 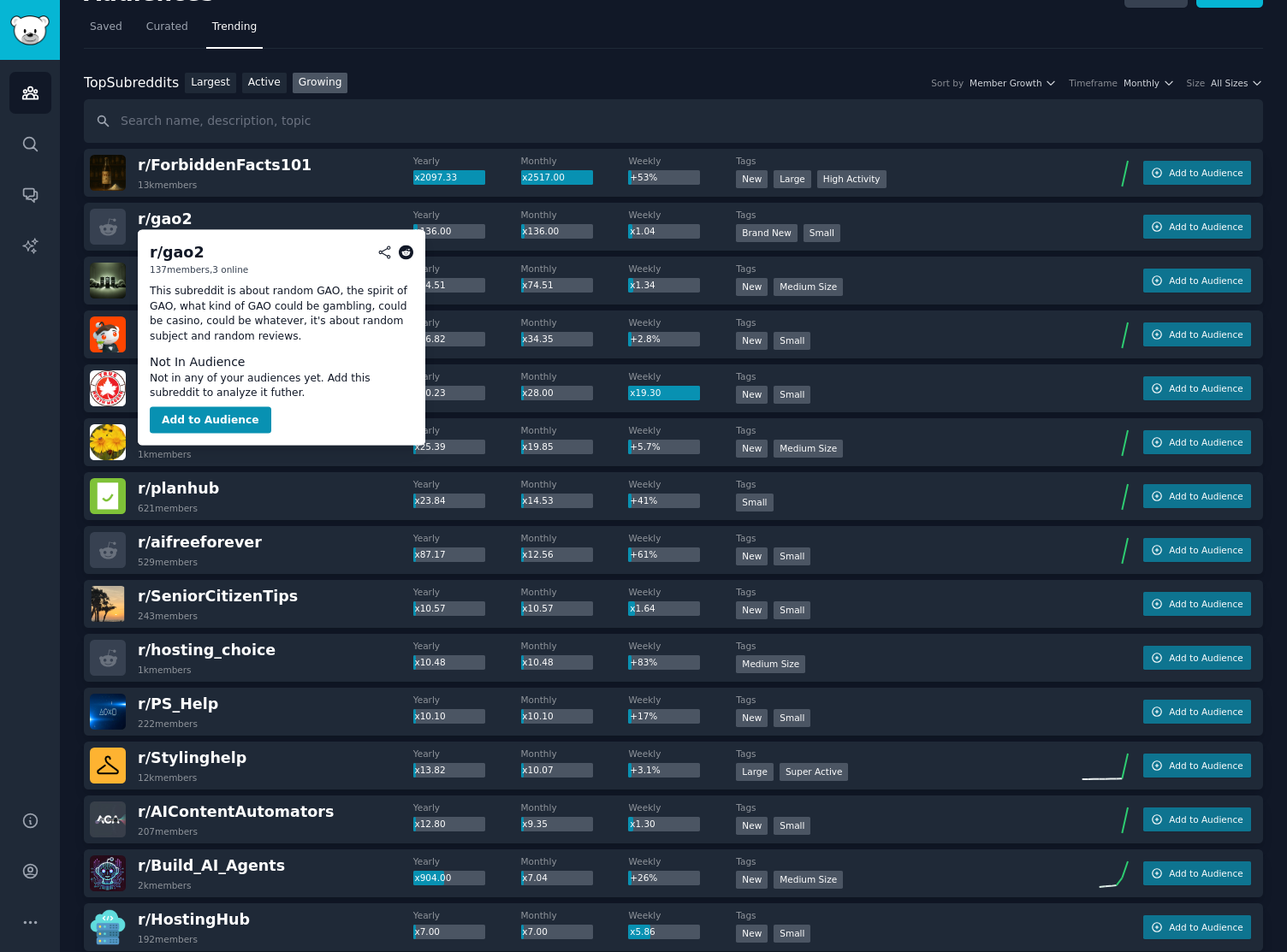 What do you see at coordinates (1005, 83) in the screenshot?
I see `span: Member Growth` at bounding box center [1005, 83].